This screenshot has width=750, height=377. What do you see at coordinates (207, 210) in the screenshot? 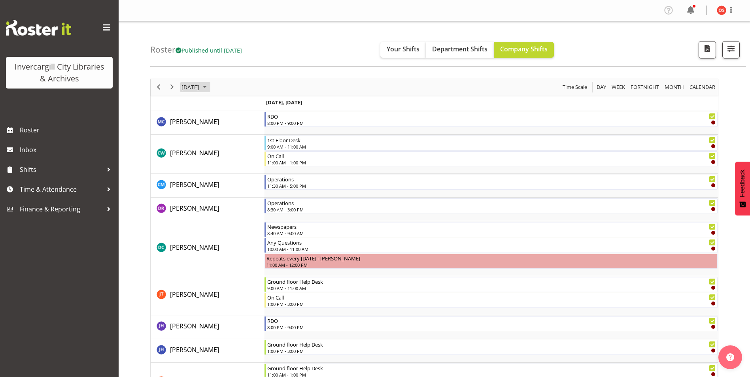
I see `td: Debra Robinson resource` at bounding box center [207, 210].